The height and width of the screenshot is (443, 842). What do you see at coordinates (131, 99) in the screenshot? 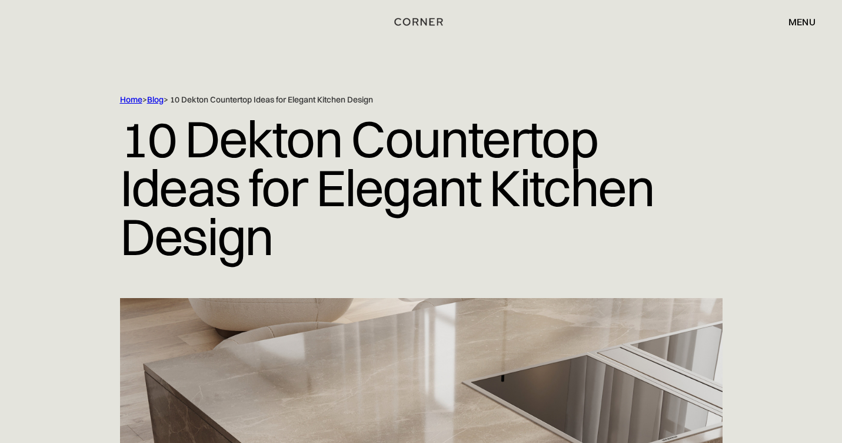
I see `a: Home` at bounding box center [131, 99].